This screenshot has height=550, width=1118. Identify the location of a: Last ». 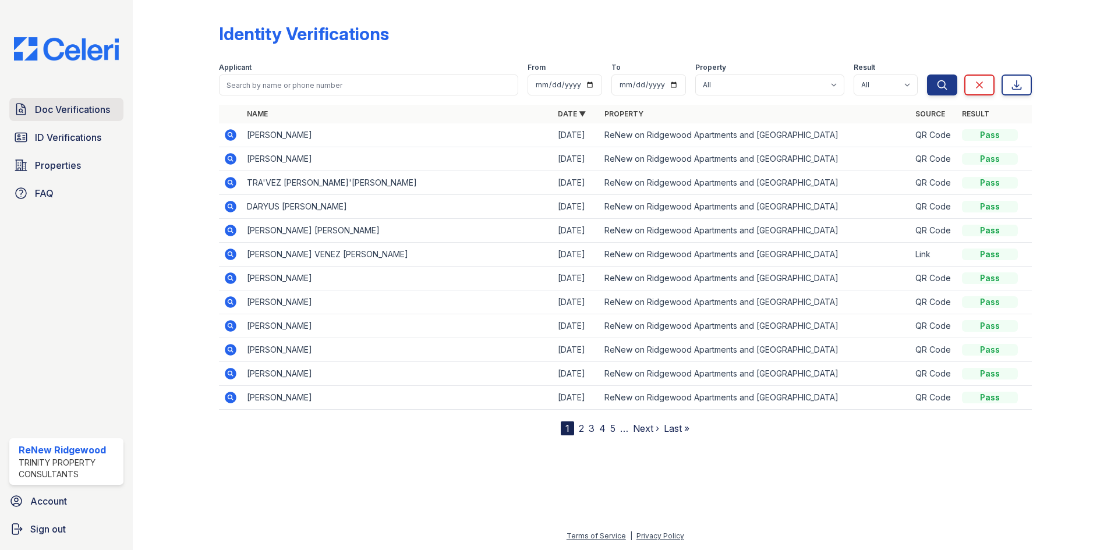
(676, 428).